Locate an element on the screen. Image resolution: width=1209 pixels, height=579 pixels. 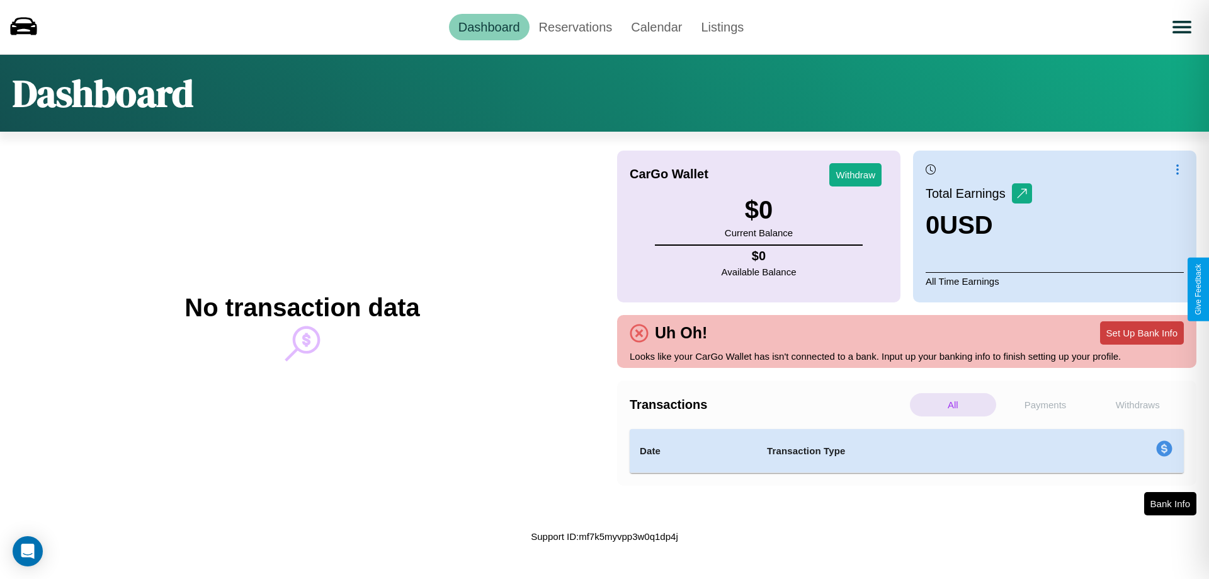
p: Withdraws is located at coordinates (1138, 404).